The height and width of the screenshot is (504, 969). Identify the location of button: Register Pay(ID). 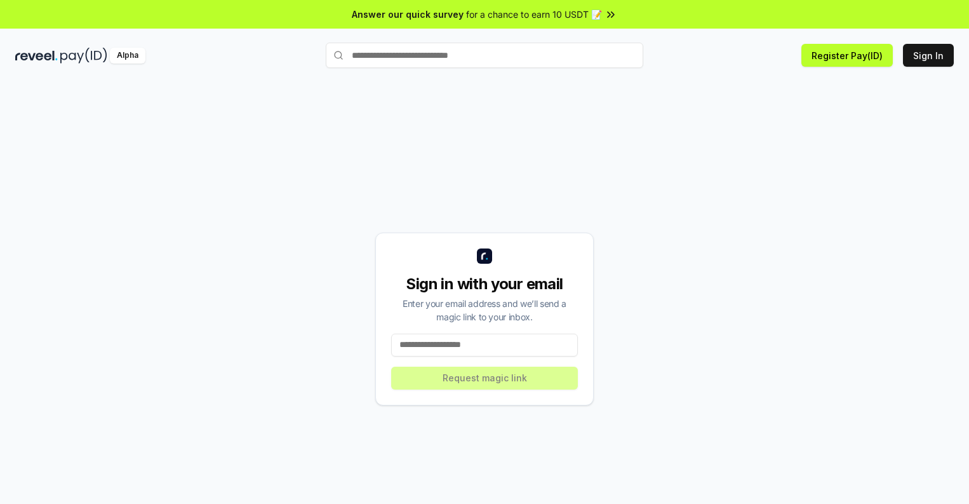
(847, 55).